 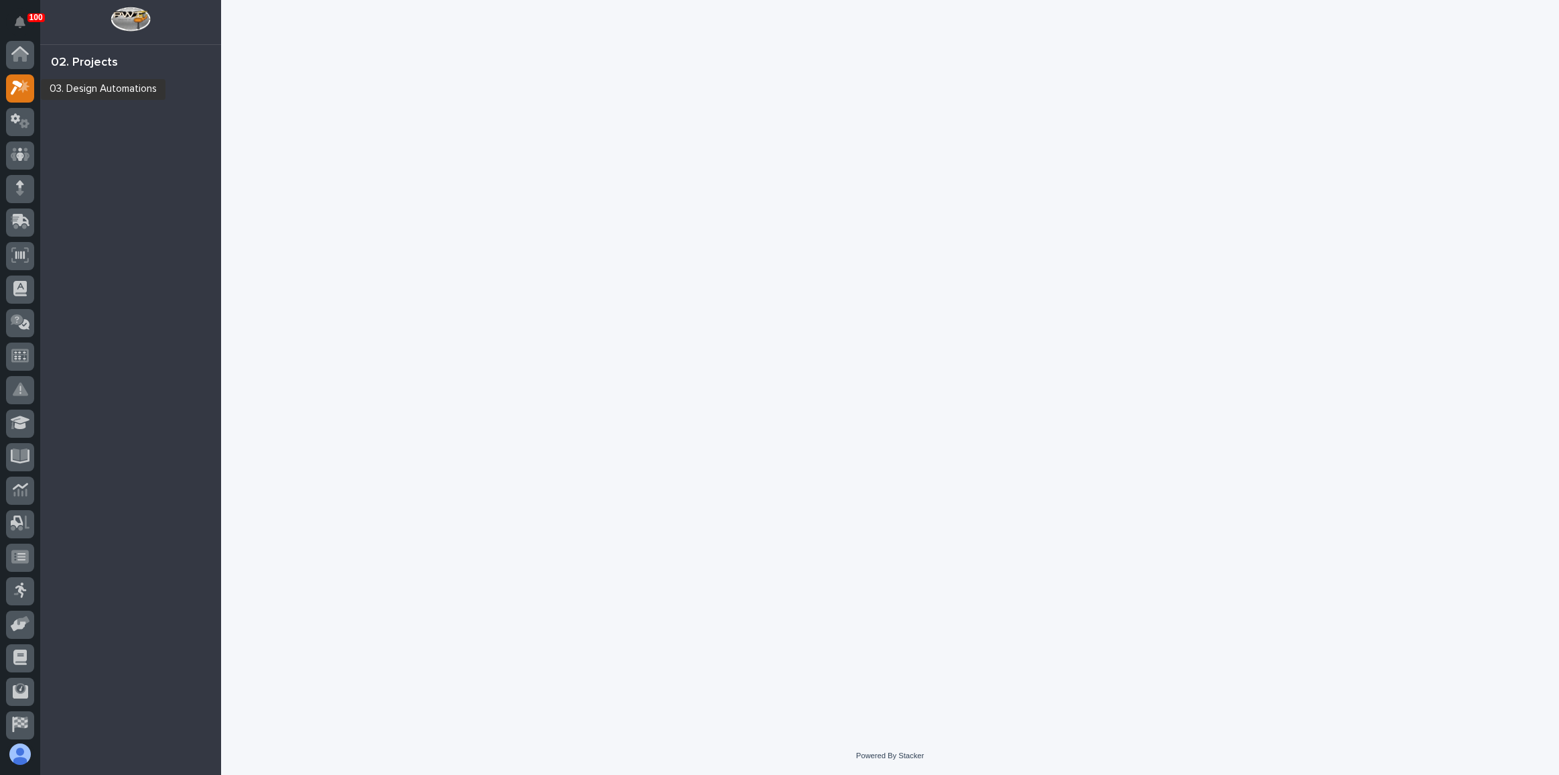 I want to click on button: users-avatar, so click(x=20, y=754).